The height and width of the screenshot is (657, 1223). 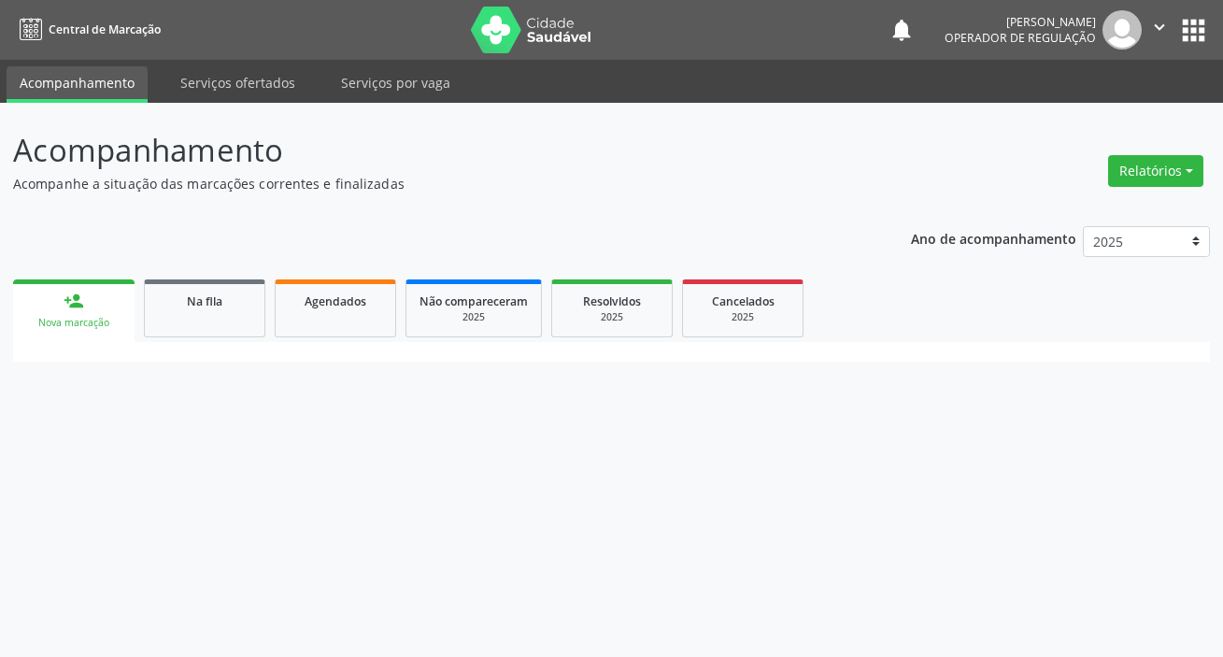 What do you see at coordinates (1156, 171) in the screenshot?
I see `button: Relatórios` at bounding box center [1156, 171].